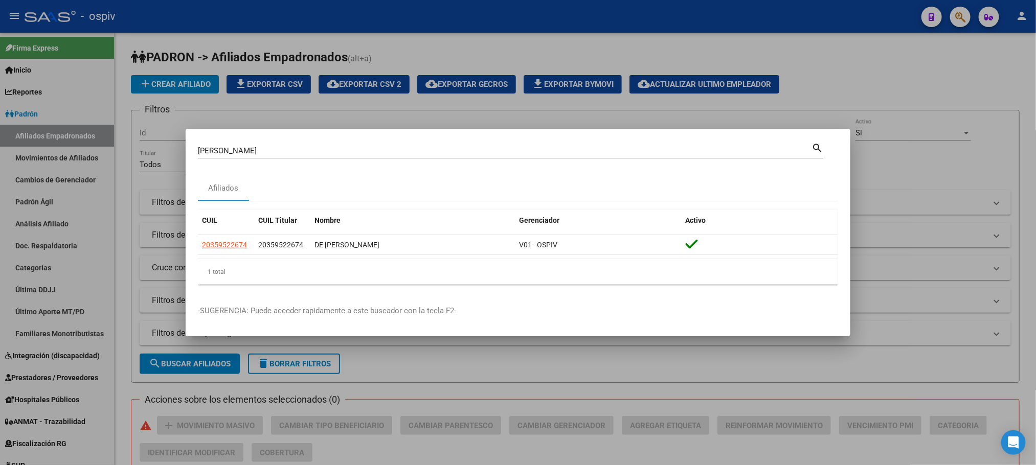 The image size is (1036, 465). What do you see at coordinates (278, 220) in the screenshot?
I see `span: CUIL Titular` at bounding box center [278, 220].